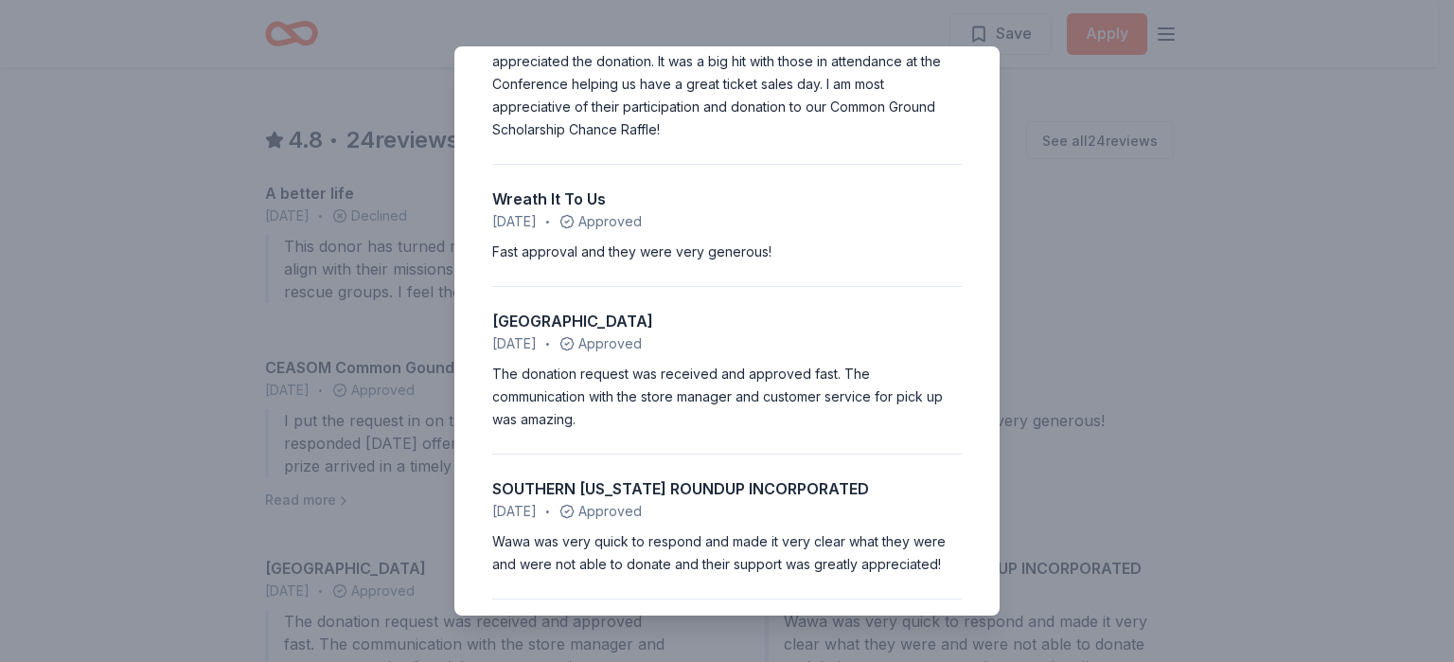 The width and height of the screenshot is (1454, 662). What do you see at coordinates (727, 199) in the screenshot?
I see `div: Wreath It To Us` at bounding box center [727, 199].